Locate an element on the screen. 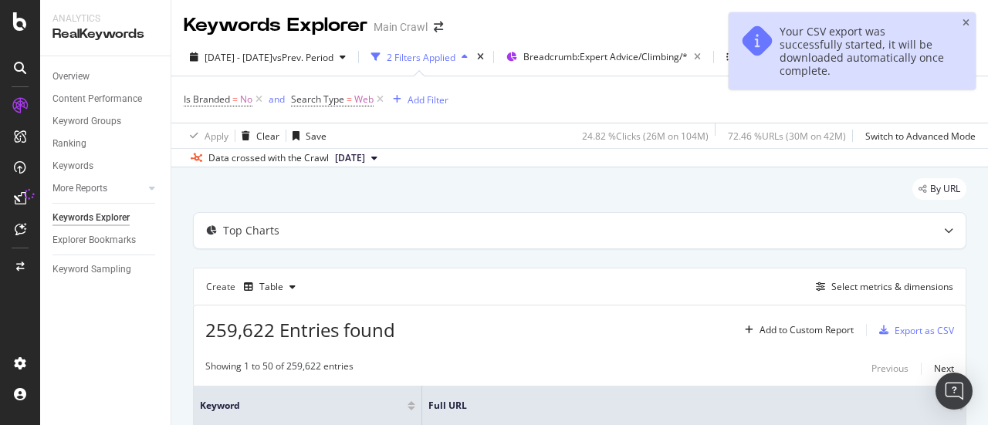  div: Export as CSV is located at coordinates (924, 330).